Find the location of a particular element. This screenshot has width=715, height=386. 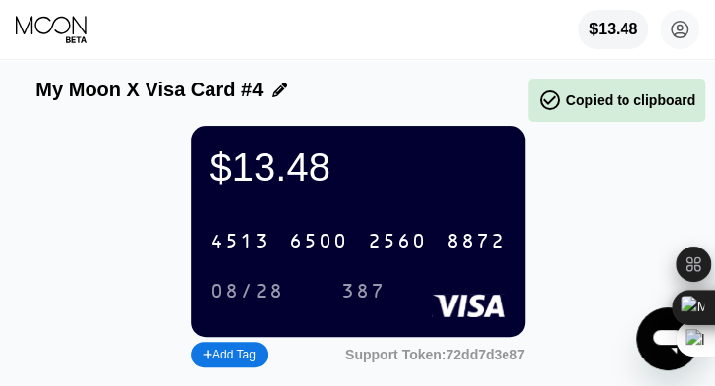

div: Copied to clipboard is located at coordinates (617, 100).